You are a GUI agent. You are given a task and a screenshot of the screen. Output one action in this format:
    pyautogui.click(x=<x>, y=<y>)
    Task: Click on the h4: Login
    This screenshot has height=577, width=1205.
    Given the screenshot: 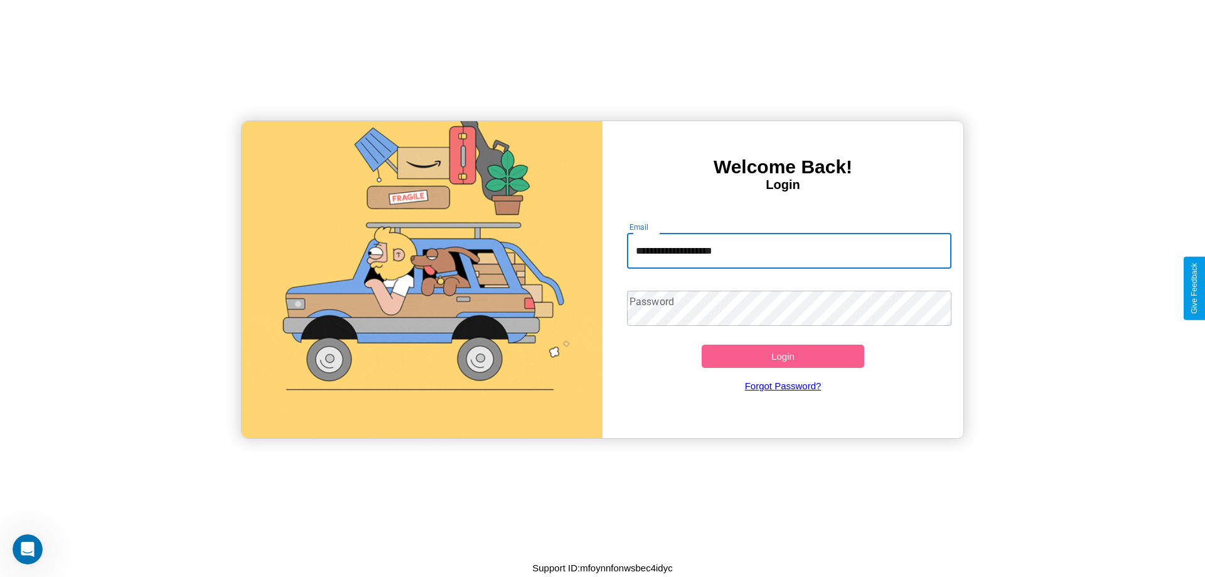 What is the action you would take?
    pyautogui.click(x=783, y=185)
    